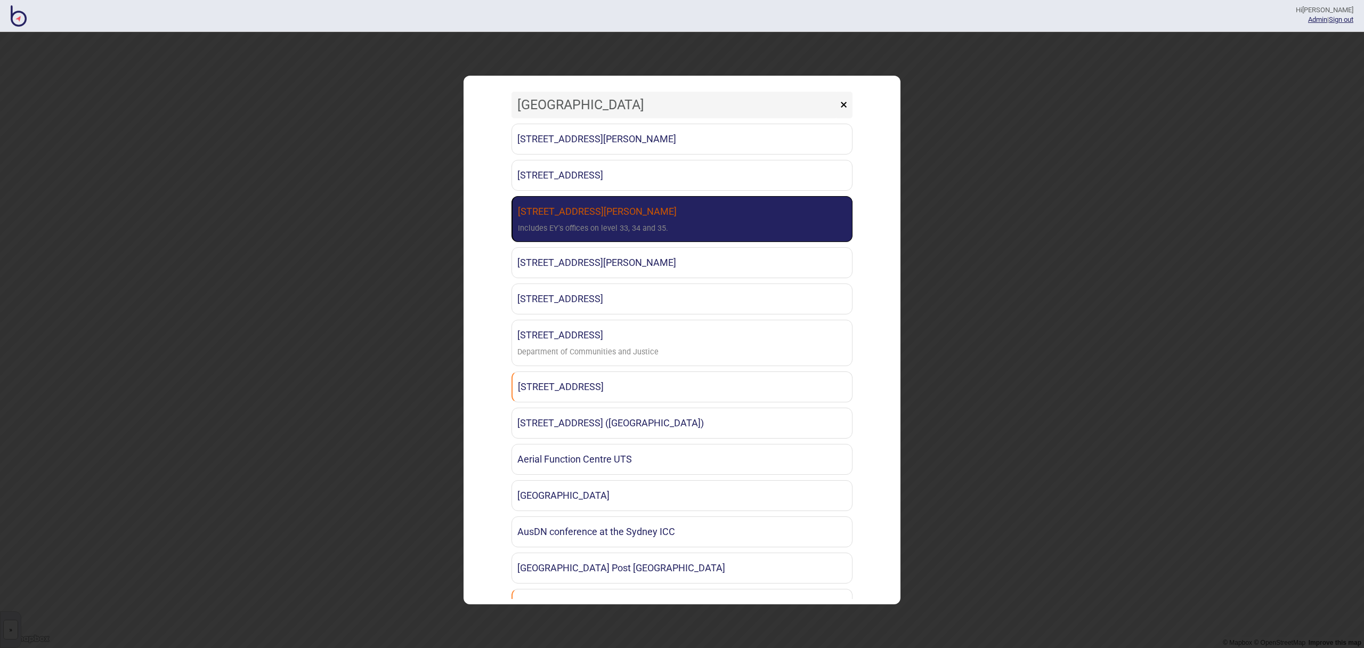 Image resolution: width=1364 pixels, height=648 pixels. What do you see at coordinates (588, 352) in the screenshot?
I see `div: Department of Communities and Justice` at bounding box center [588, 352].